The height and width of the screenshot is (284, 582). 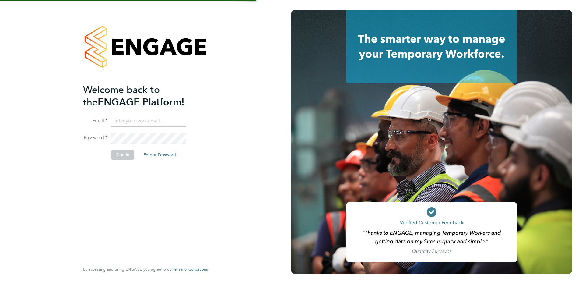 I want to click on h2: ENGAGE Platform!, so click(x=142, y=96).